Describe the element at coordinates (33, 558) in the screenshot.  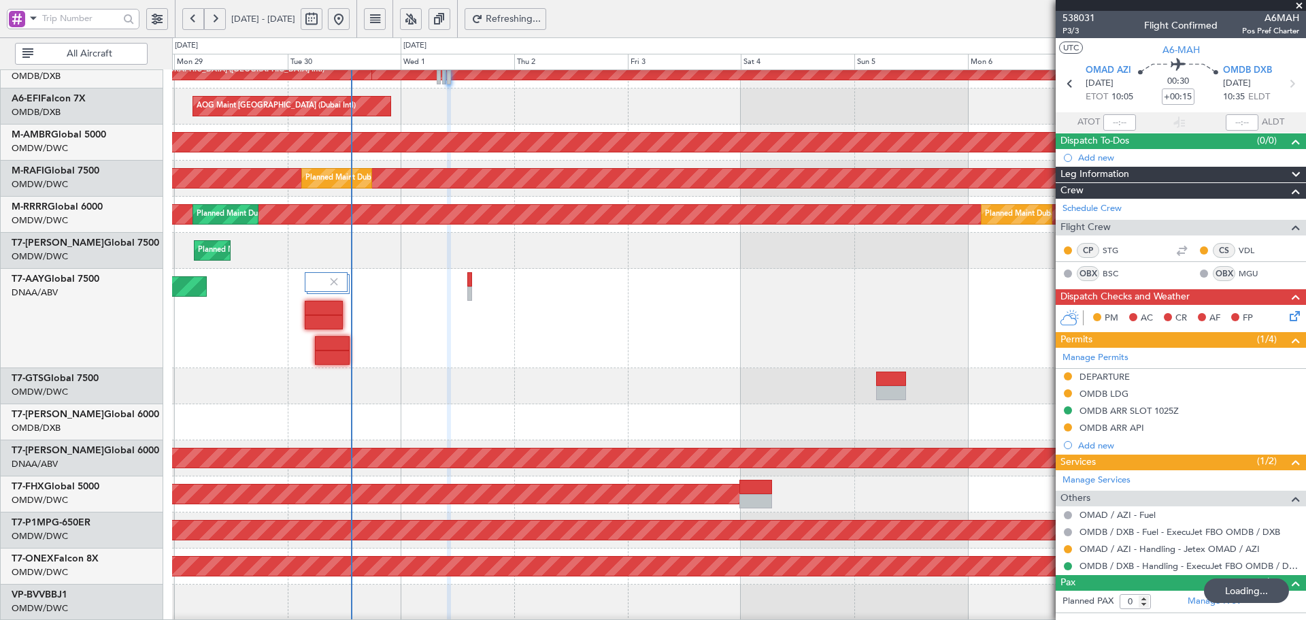
I see `span: T7-ONEX` at that location.